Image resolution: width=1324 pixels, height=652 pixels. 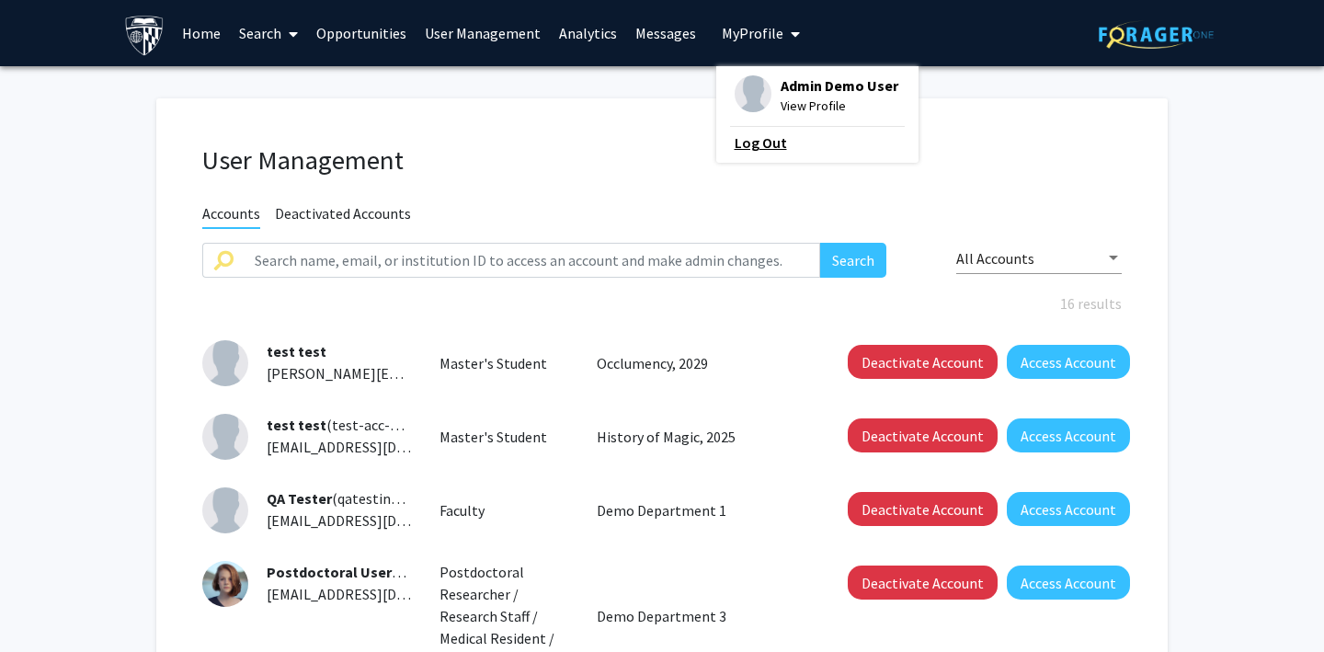 I want to click on img: Demo University Logo, so click(x=144, y=35).